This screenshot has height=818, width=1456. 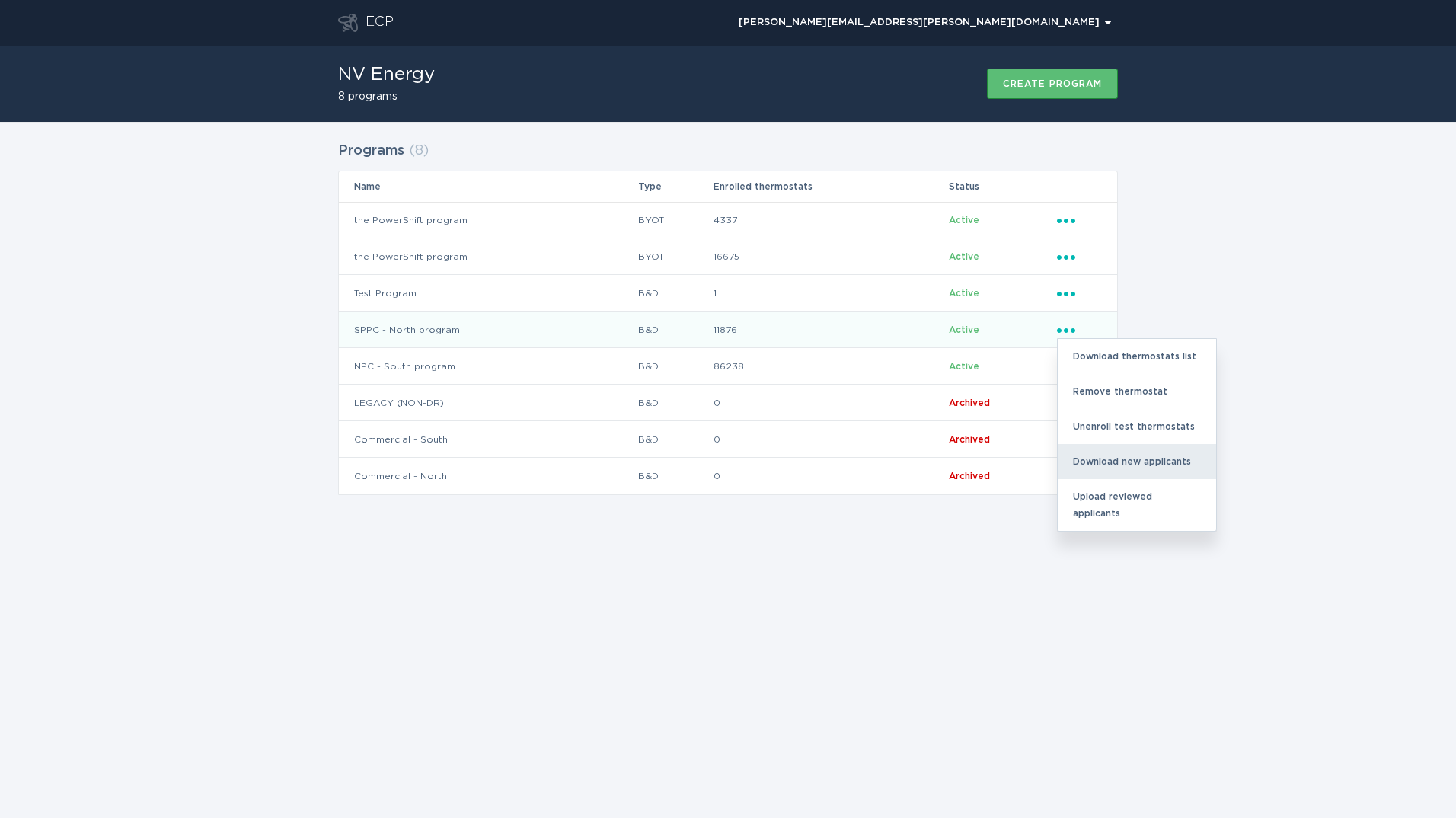 What do you see at coordinates (1137, 427) in the screenshot?
I see `div: Unenroll test thermostats` at bounding box center [1137, 427].